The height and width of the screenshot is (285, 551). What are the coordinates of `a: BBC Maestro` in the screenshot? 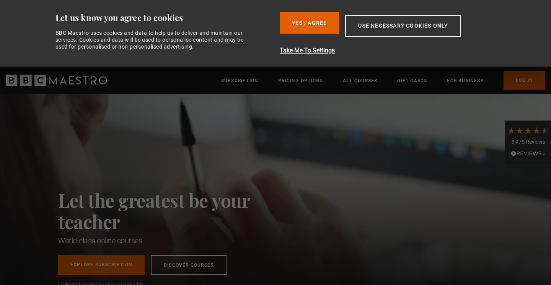 It's located at (56, 80).